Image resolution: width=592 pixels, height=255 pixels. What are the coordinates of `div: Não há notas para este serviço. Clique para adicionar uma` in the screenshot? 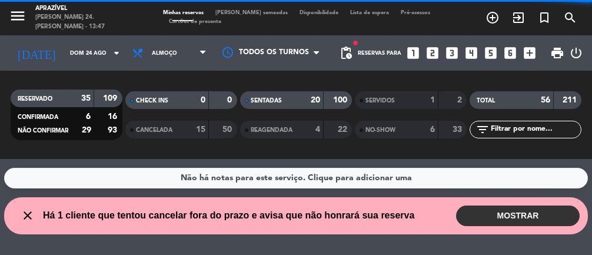 It's located at (296, 178).